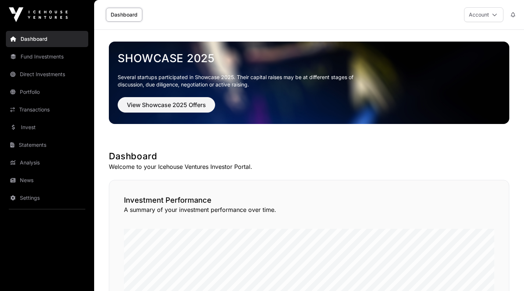 The height and width of the screenshot is (291, 524). What do you see at coordinates (241, 81) in the screenshot?
I see `p: Several startups participated in Showcase 2025. Their capital raises may be at different stages o...` at bounding box center [241, 81].